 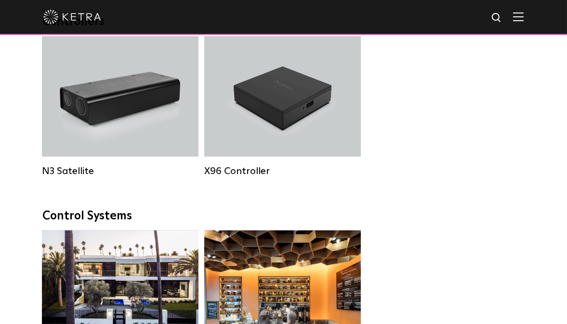 What do you see at coordinates (284, 216) in the screenshot?
I see `div: Control Systems` at bounding box center [284, 216].